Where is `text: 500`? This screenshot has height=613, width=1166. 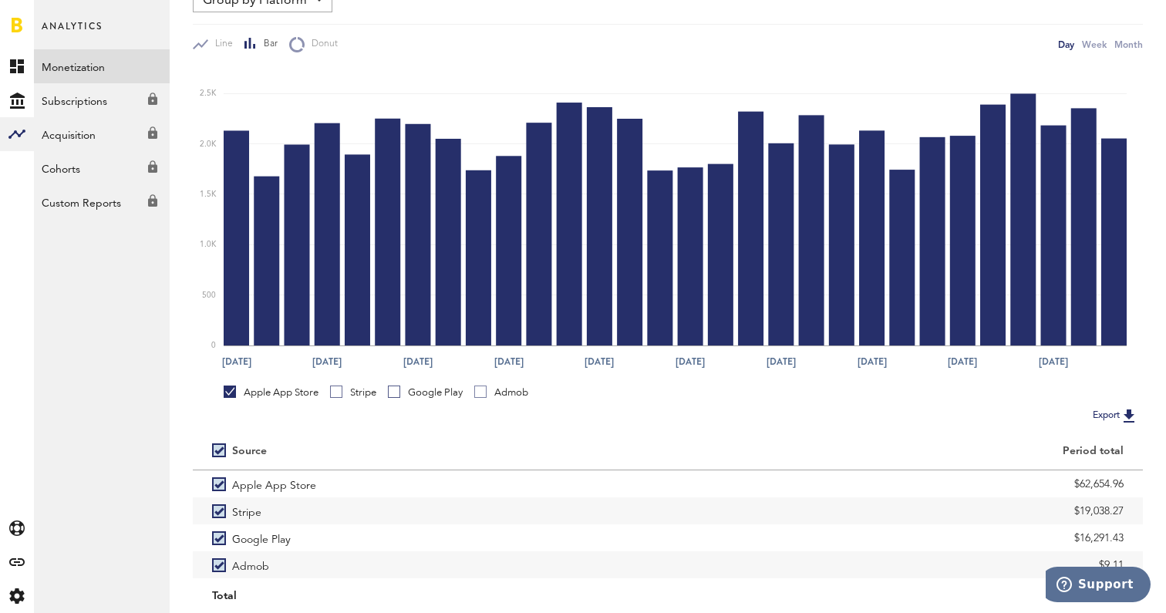 text: 500 is located at coordinates (209, 295).